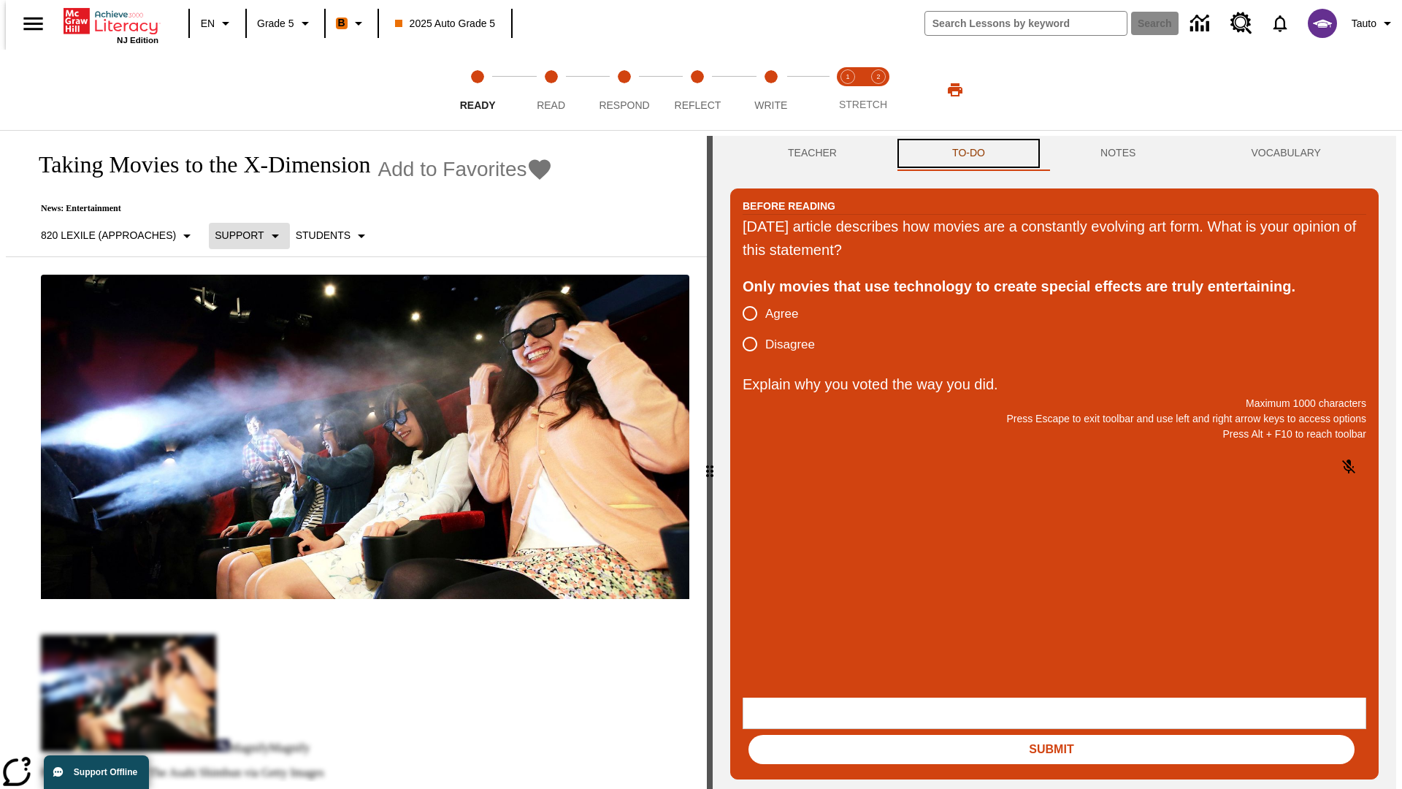  I want to click on text: 2, so click(878, 77).